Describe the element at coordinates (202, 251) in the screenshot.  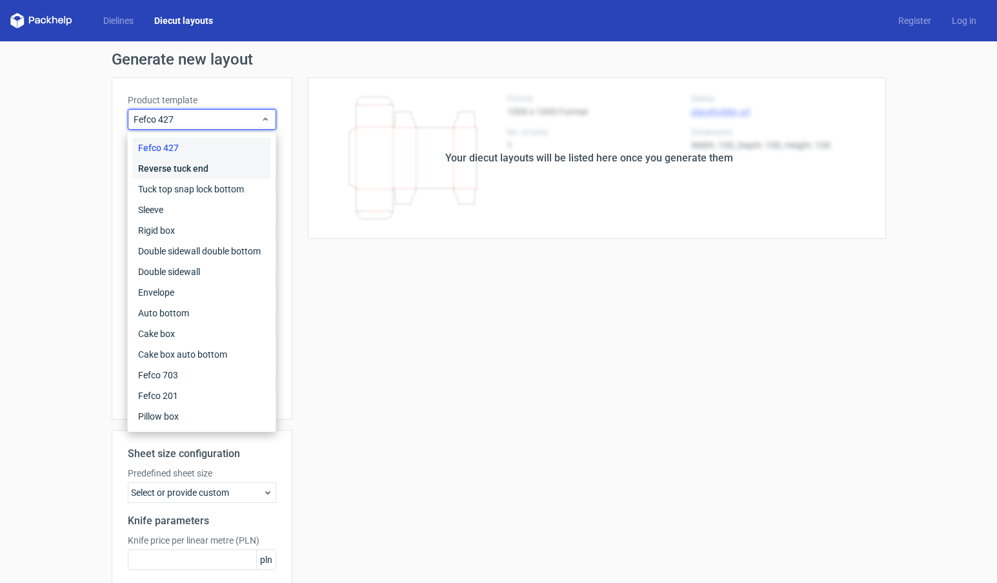
I see `div: Double sidewall double bottom` at that location.